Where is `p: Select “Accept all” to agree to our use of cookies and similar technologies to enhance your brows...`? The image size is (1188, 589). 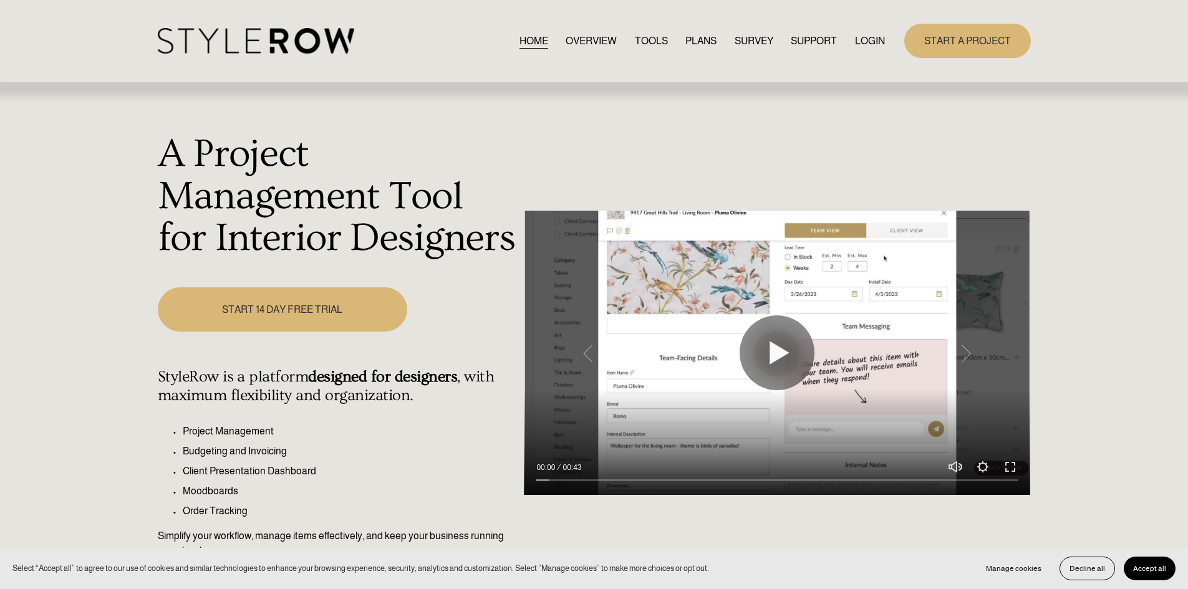
p: Select “Accept all” to agree to our use of cookies and similar technologies to enhance your brows... is located at coordinates (360, 568).